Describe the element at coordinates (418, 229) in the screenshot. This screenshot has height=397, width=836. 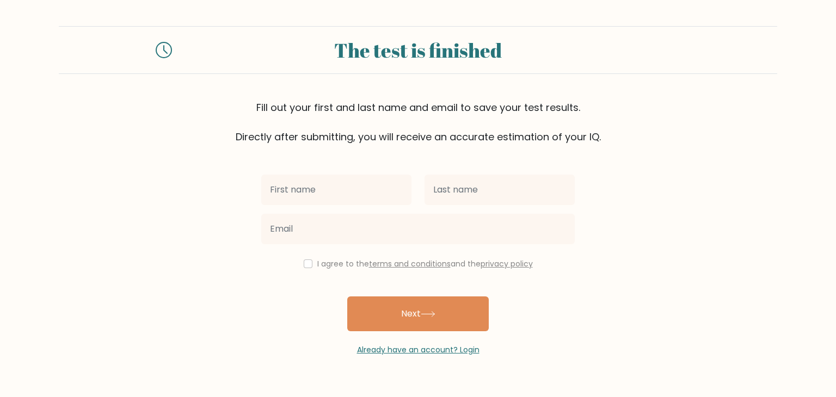
I see `input: Email` at that location.